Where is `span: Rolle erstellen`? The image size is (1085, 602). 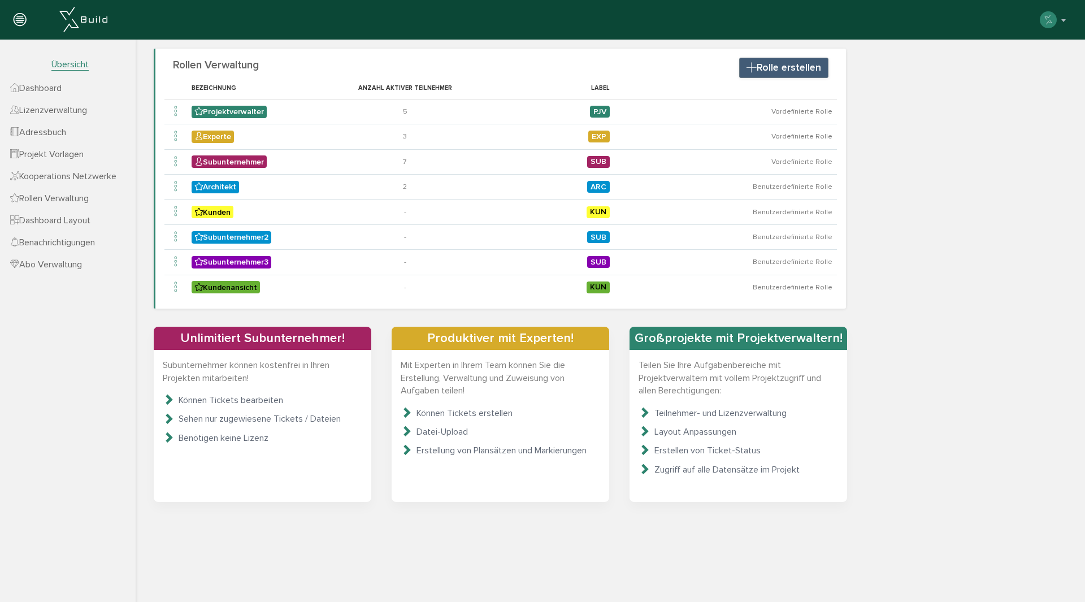
span: Rolle erstellen is located at coordinates (784, 68).